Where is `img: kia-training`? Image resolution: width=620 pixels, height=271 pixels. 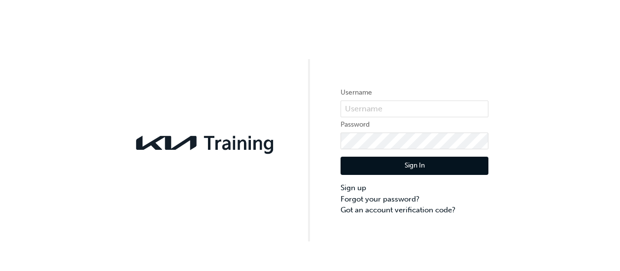
img: kia-training is located at coordinates (206, 143).